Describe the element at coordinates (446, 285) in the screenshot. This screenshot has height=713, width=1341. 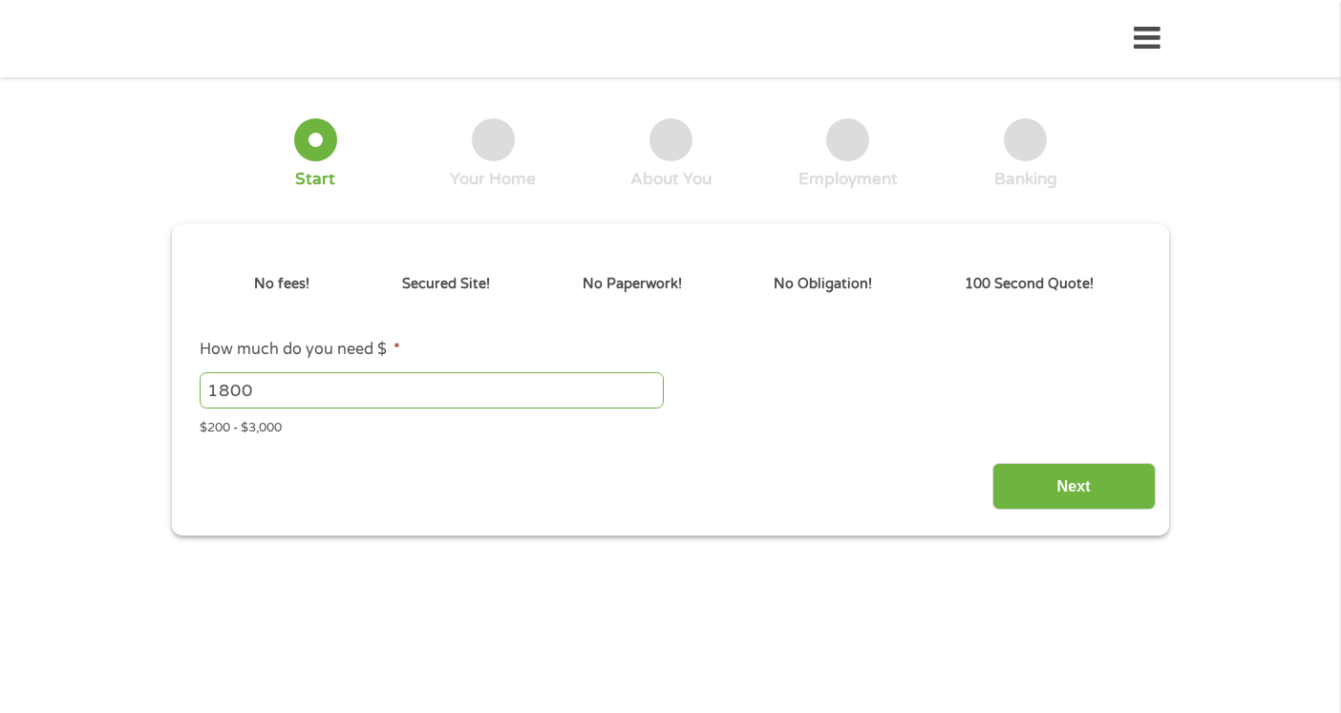
I see `p: Secured Site!` at that location.